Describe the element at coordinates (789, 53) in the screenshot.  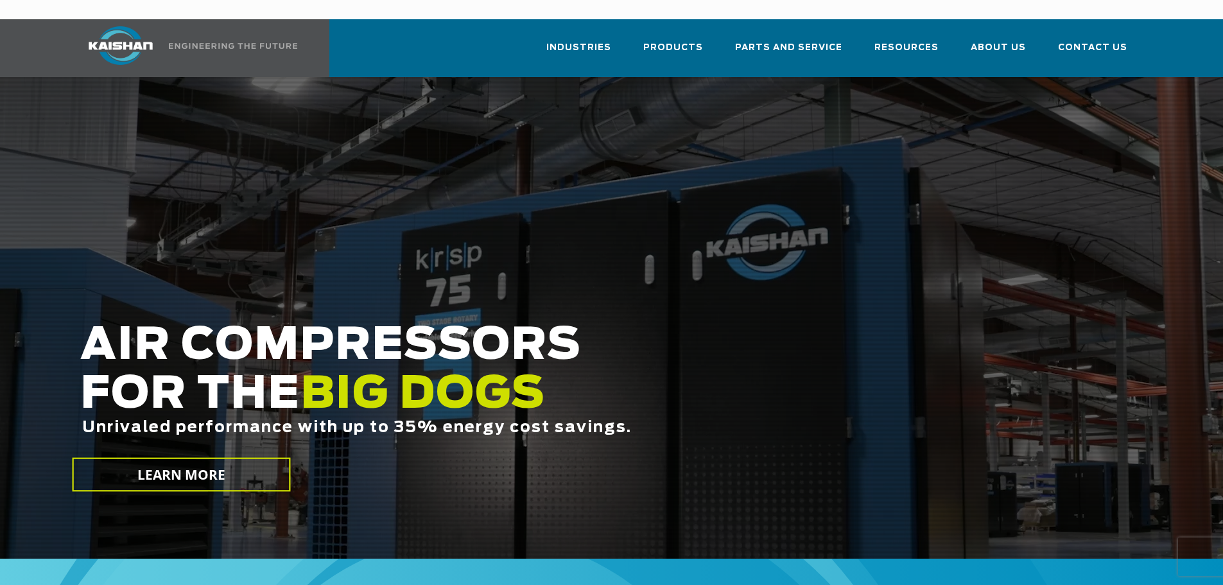
I see `a: Parts and Service` at that location.